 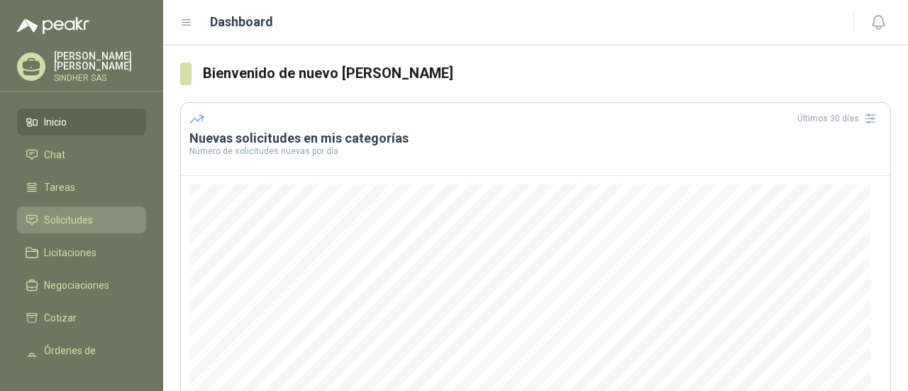 I want to click on span: Solicitudes, so click(x=68, y=220).